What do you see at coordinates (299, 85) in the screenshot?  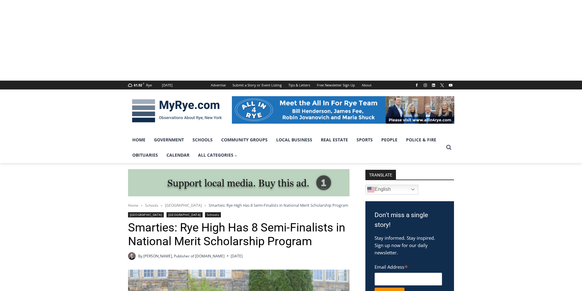 I see `a: Tips & Letters` at bounding box center [299, 85].